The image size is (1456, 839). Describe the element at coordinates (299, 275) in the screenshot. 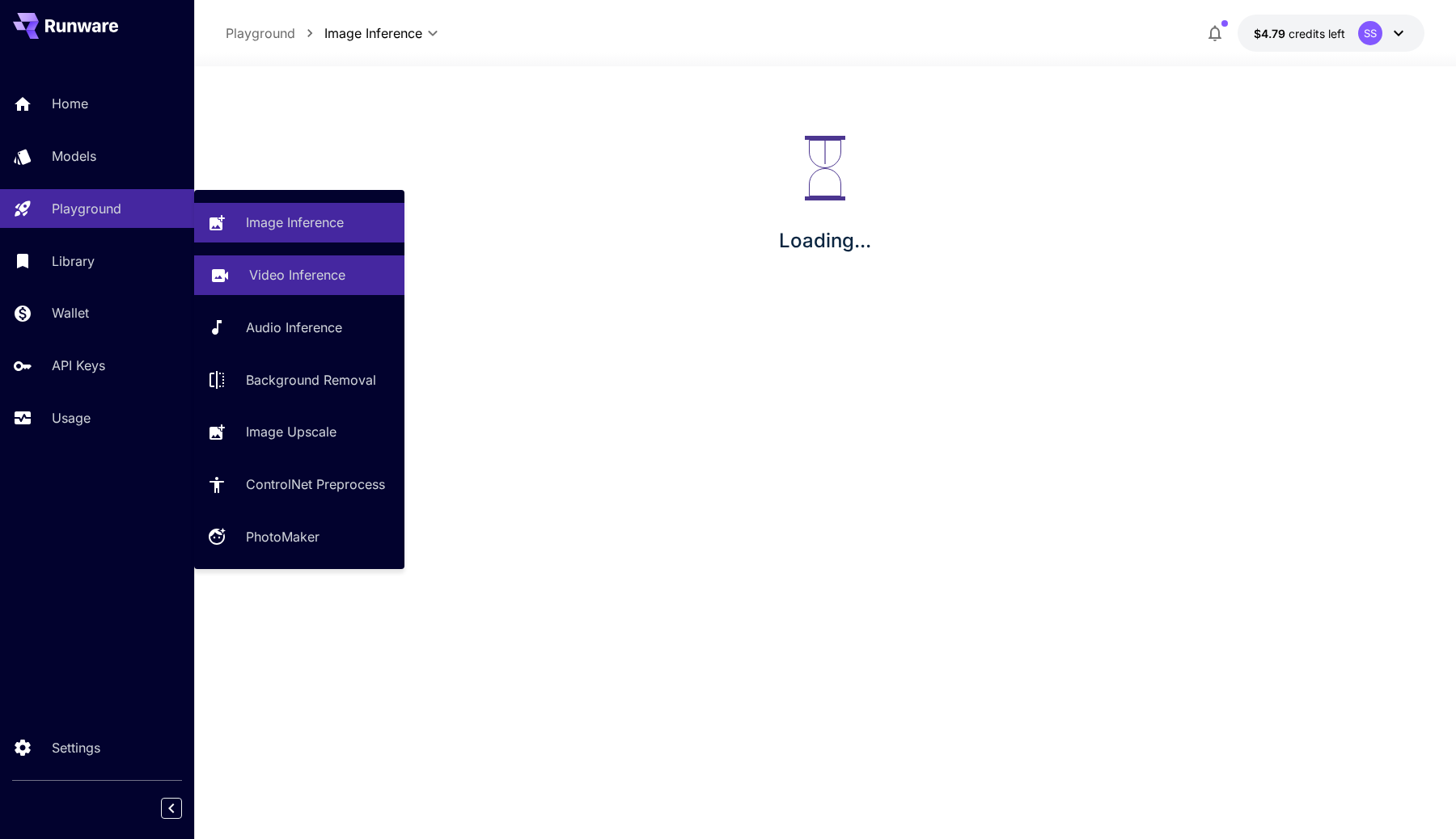

I see `a: Video Inference` at that location.